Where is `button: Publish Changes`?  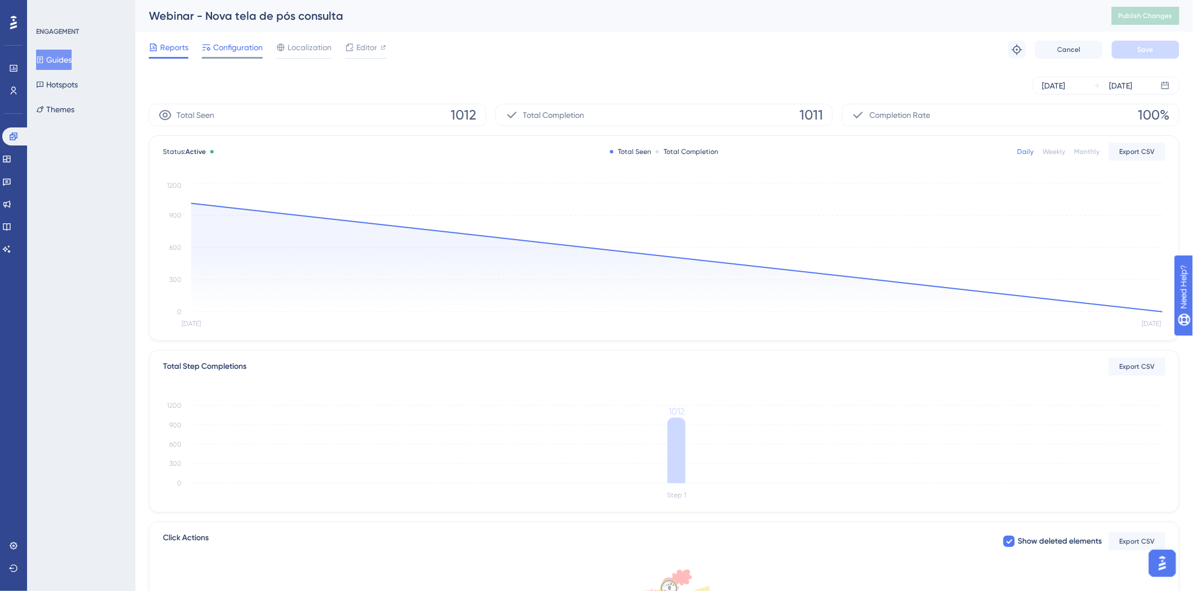
button: Publish Changes is located at coordinates (1145, 16).